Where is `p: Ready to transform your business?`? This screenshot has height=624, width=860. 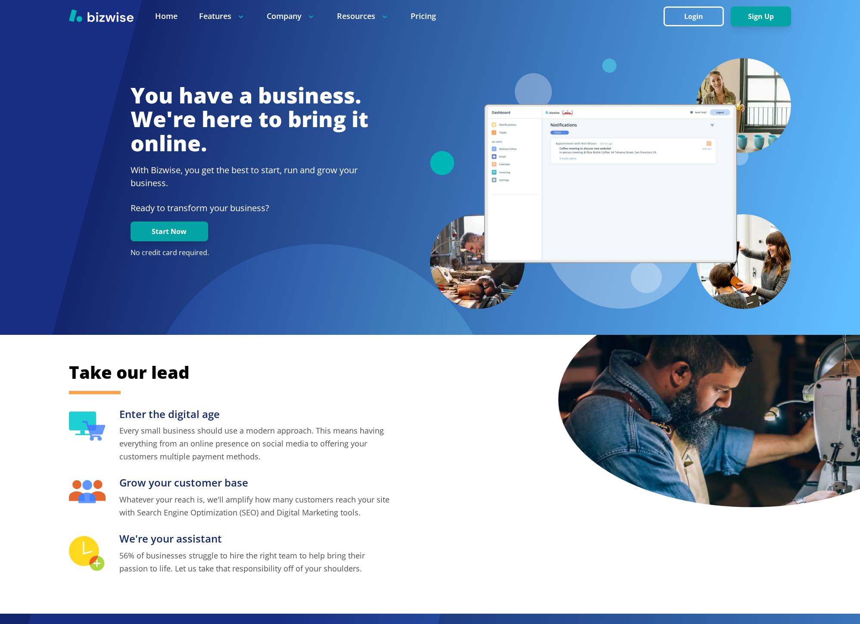
p: Ready to transform your business? is located at coordinates (249, 208).